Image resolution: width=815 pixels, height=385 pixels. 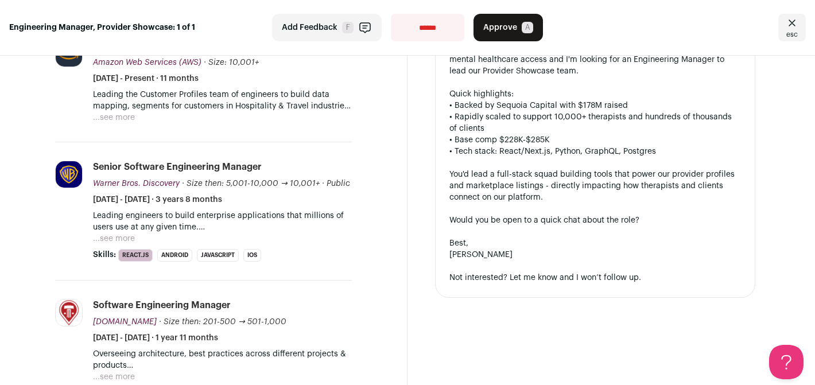 What do you see at coordinates (218, 256) in the screenshot?
I see `li: JavaScript` at bounding box center [218, 256].